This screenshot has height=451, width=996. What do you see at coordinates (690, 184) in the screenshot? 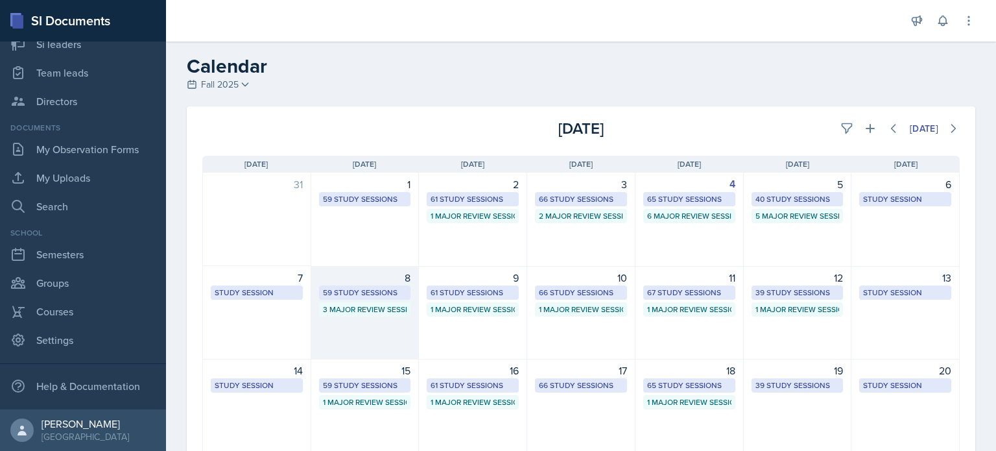
I see `div: 4` at bounding box center [690, 184].